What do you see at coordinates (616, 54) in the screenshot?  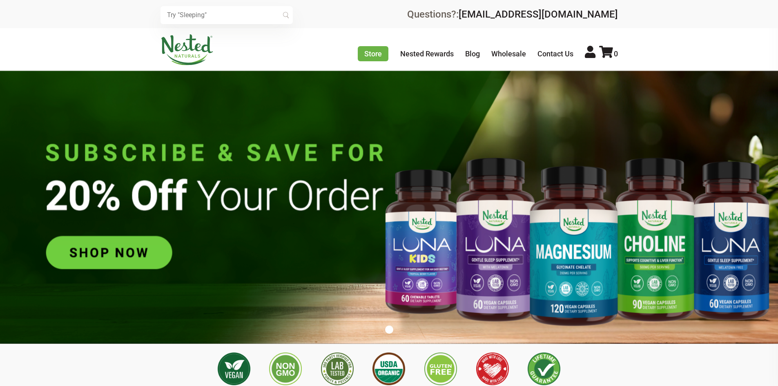 I see `span: 0` at bounding box center [616, 54].